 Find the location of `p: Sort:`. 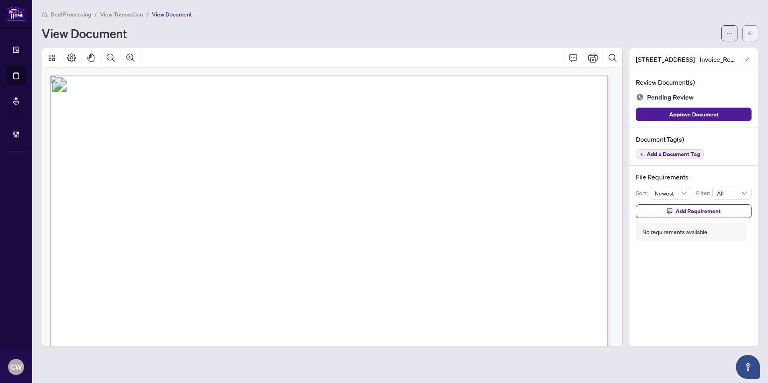

p: Sort: is located at coordinates (643, 193).